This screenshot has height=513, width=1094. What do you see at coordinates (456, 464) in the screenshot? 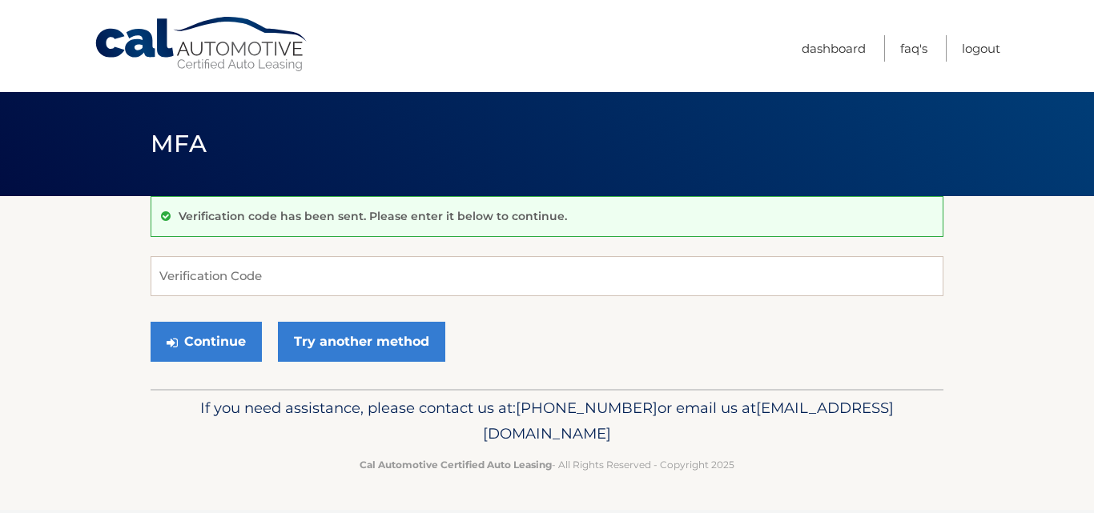
I see `strong: Cal Automotive Certified Auto Leasing` at bounding box center [456, 464].